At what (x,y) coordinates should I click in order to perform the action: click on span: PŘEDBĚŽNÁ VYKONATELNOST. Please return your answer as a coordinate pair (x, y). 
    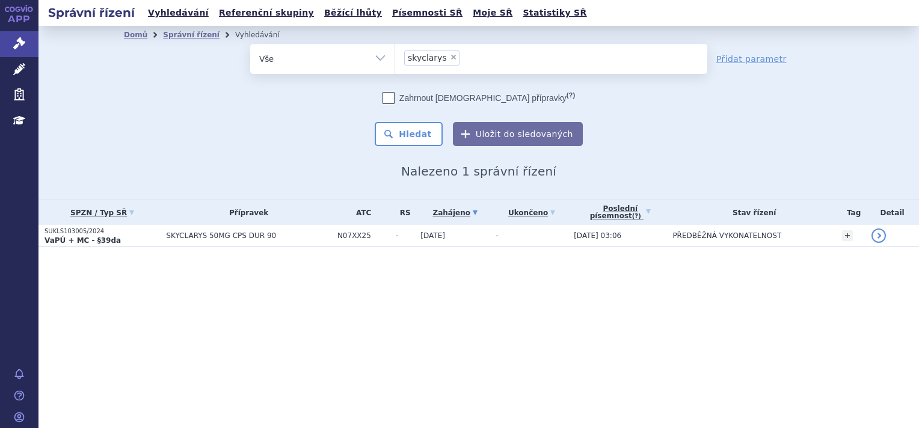
    Looking at the image, I should click on (727, 236).